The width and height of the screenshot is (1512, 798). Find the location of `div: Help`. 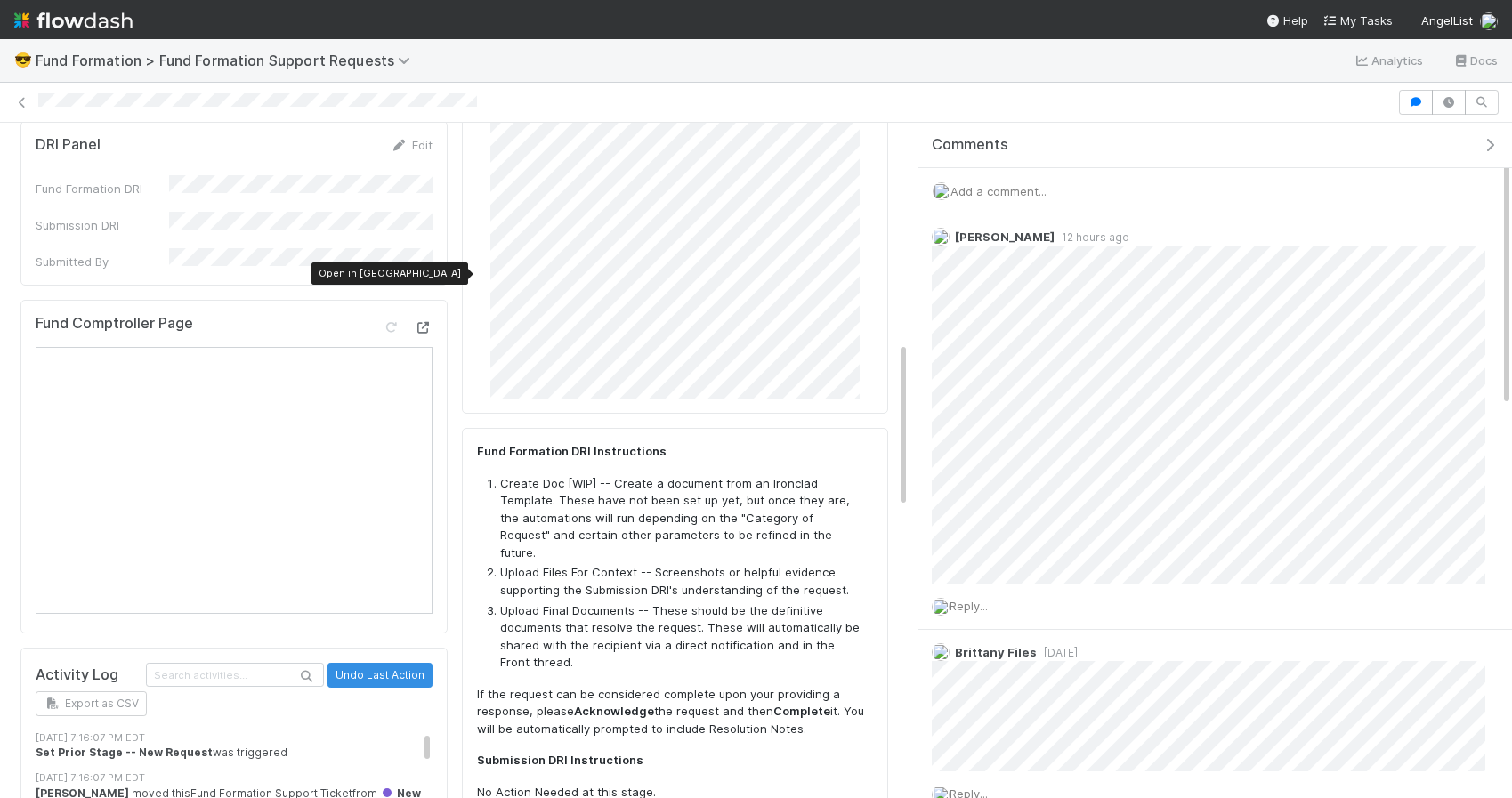

div: Help is located at coordinates (1287, 21).